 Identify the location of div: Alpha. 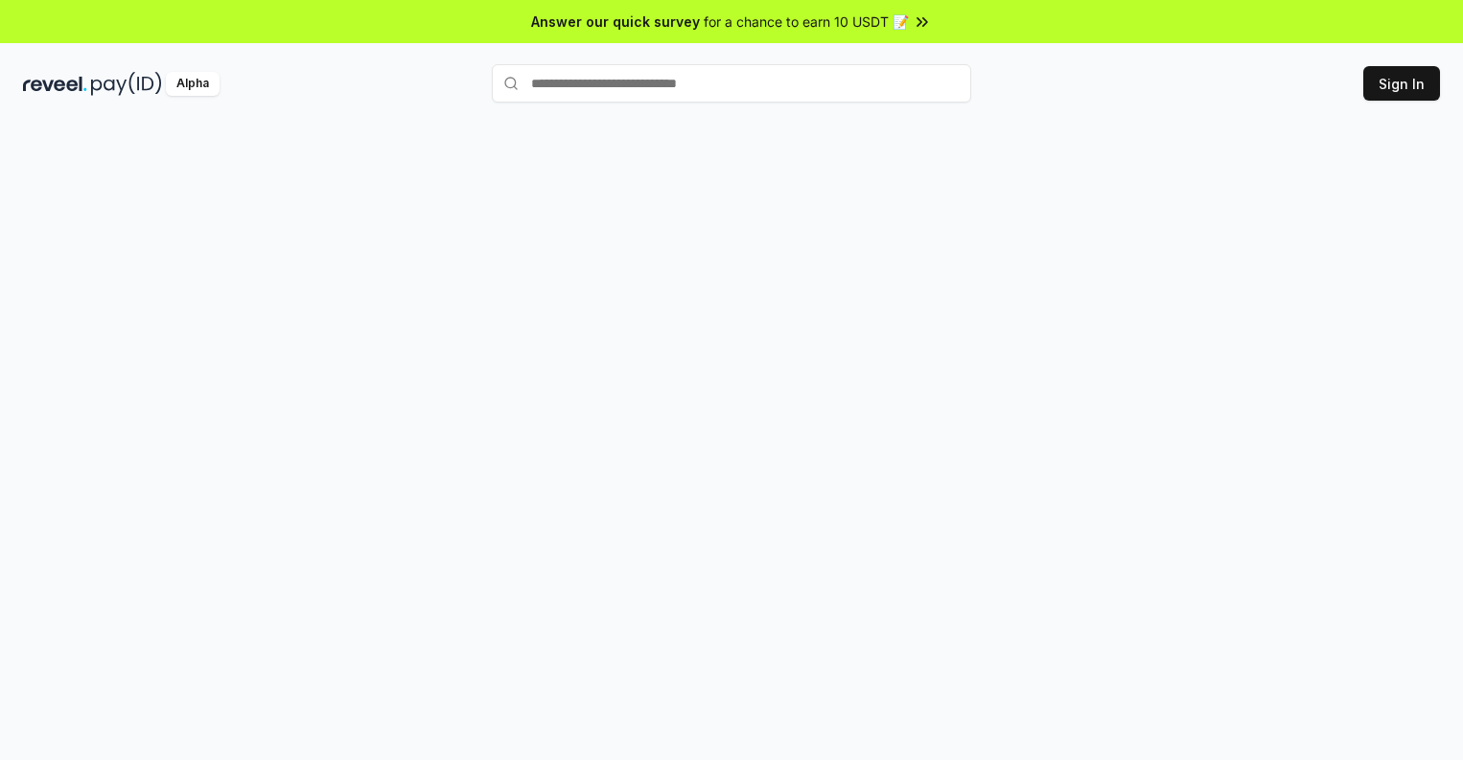
(193, 83).